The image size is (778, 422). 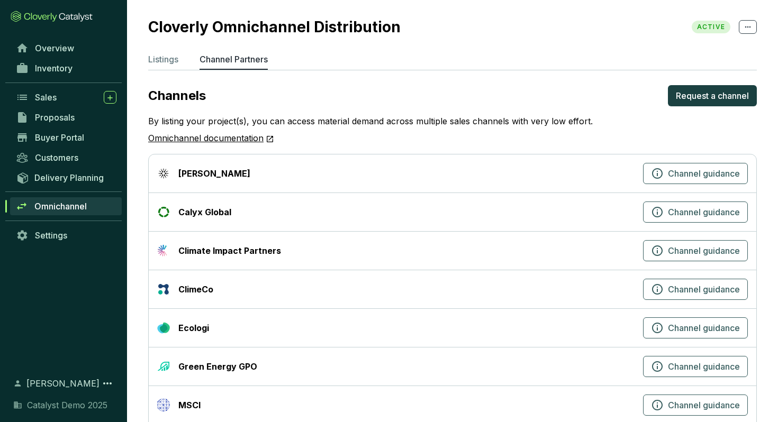 I want to click on img: Ahya Icon, so click(x=164, y=174).